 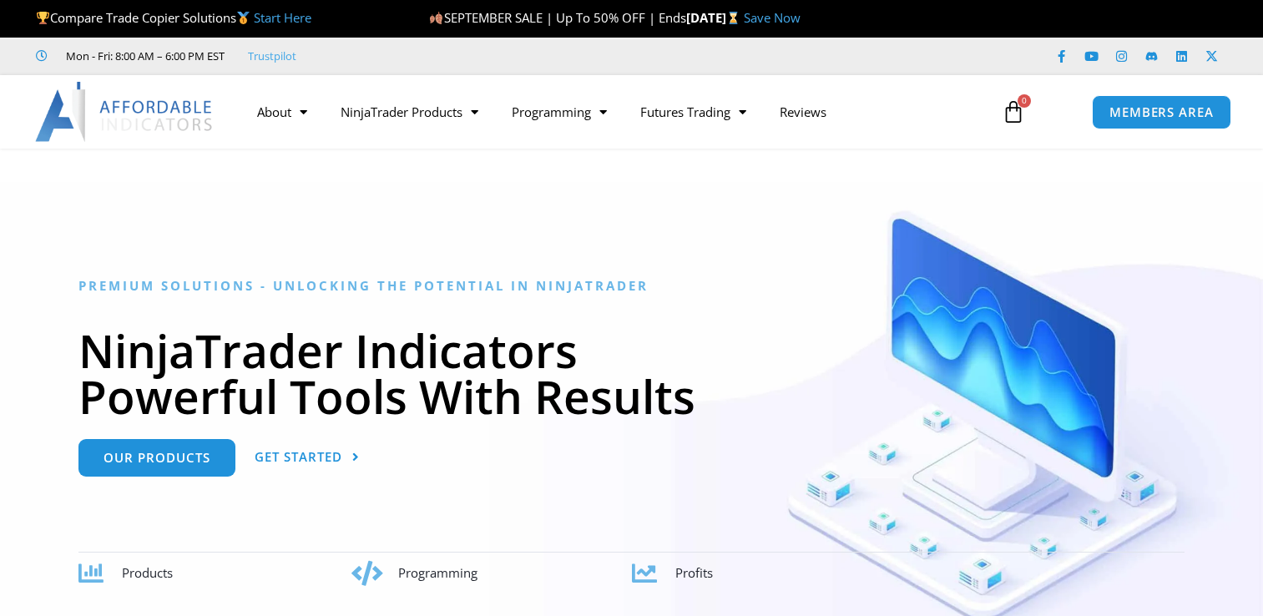 I want to click on span: Products, so click(x=147, y=573).